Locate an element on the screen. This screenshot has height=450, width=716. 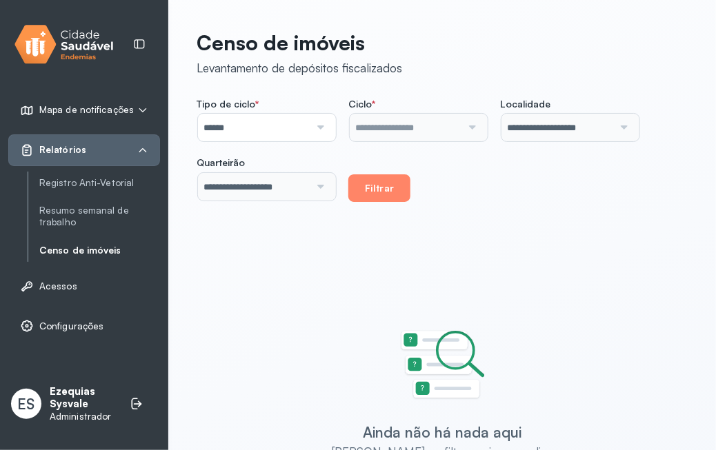
a: Resumo semanal de trabalho is located at coordinates (99, 217).